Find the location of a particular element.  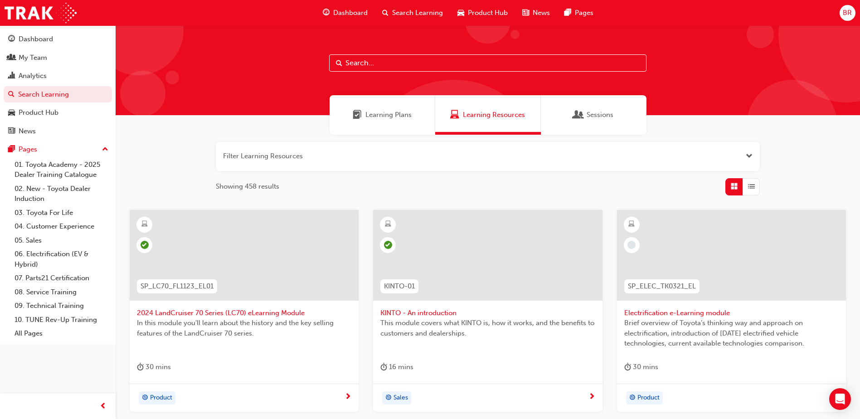

span: In this module you'll learn about the history and the key selling features of the LandCruiser 70 ... is located at coordinates (244, 328).